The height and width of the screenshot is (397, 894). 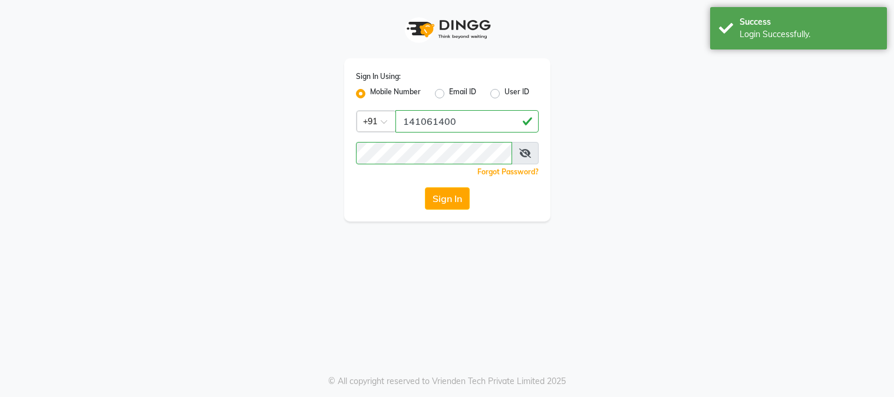 What do you see at coordinates (508, 171) in the screenshot?
I see `a: Forgot Password?` at bounding box center [508, 171].